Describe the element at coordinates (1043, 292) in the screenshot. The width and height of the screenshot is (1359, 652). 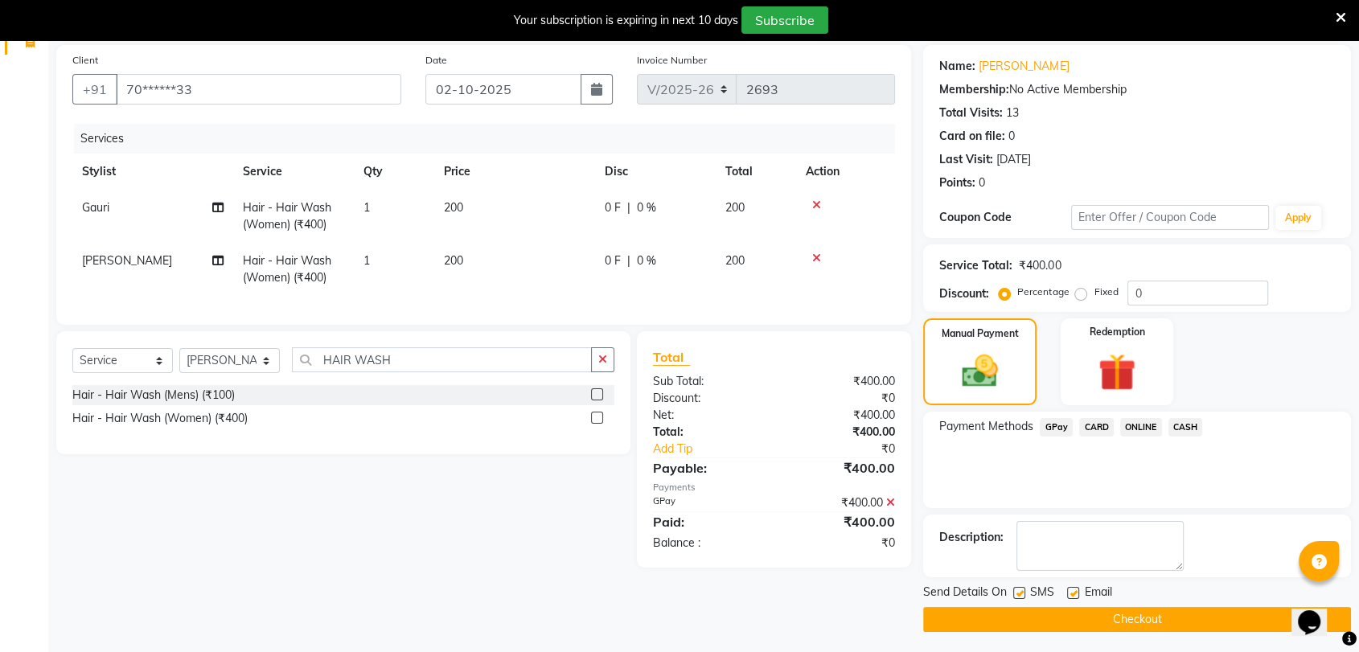
I see `label: Percentage` at that location.